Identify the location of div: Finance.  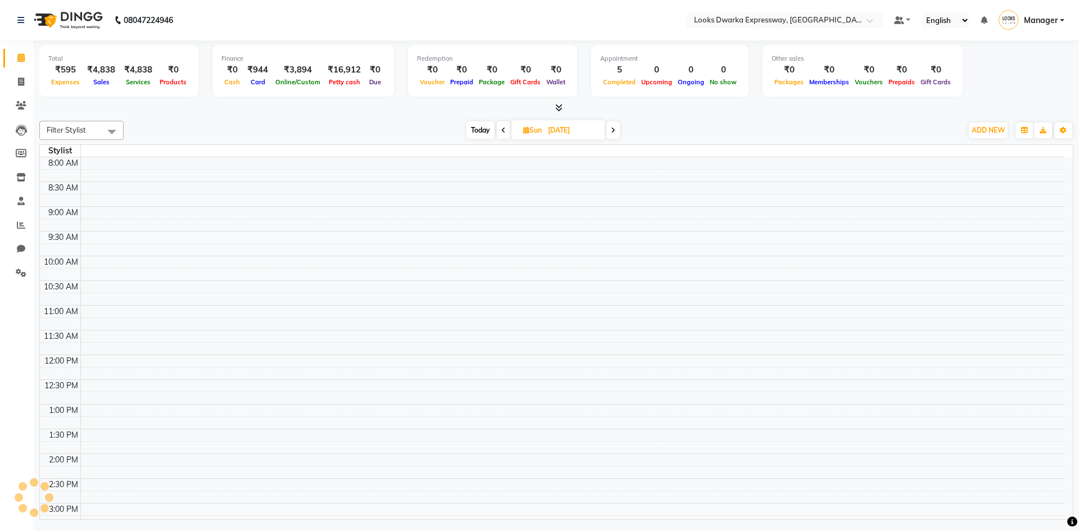
(303, 58).